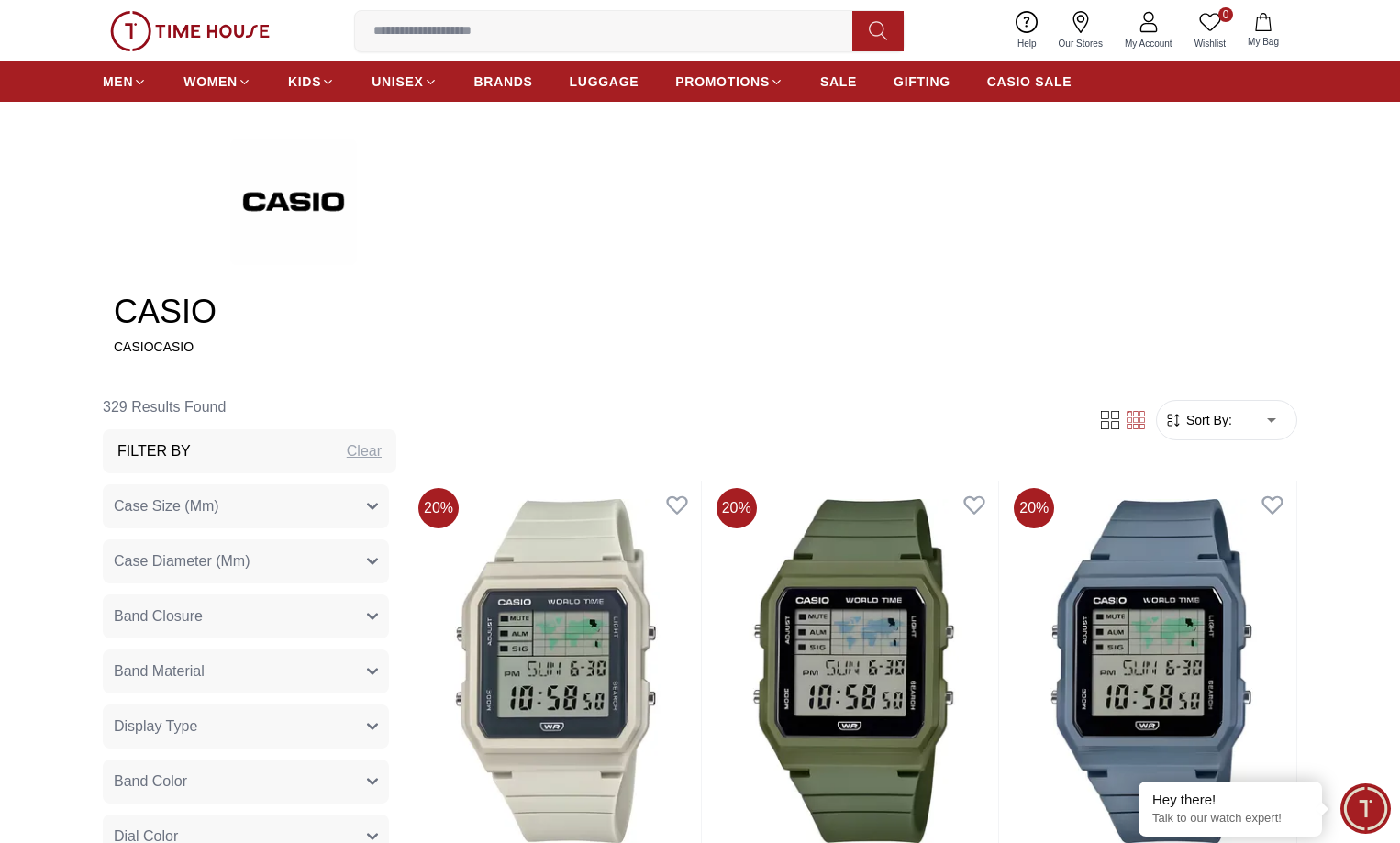 The width and height of the screenshot is (1400, 843). I want to click on button: My Bag, so click(1263, 30).